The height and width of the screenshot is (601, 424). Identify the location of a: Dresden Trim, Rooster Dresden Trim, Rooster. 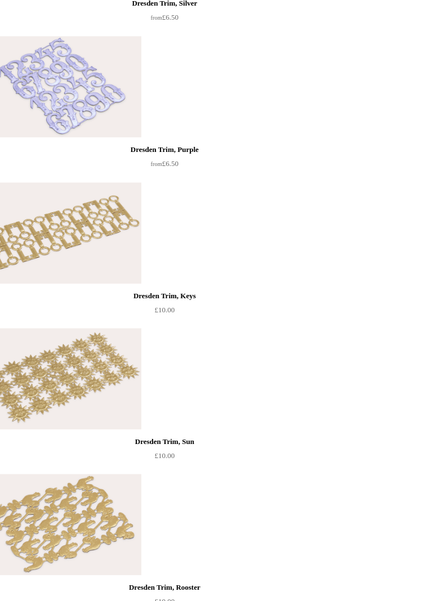
(84, 525).